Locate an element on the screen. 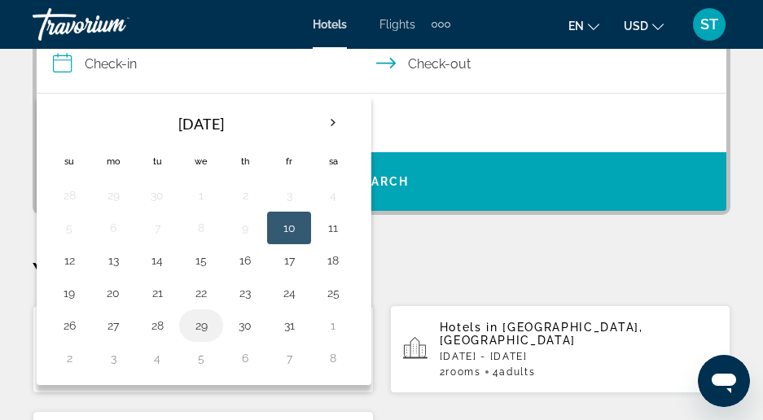  span: rooms is located at coordinates (463, 372).